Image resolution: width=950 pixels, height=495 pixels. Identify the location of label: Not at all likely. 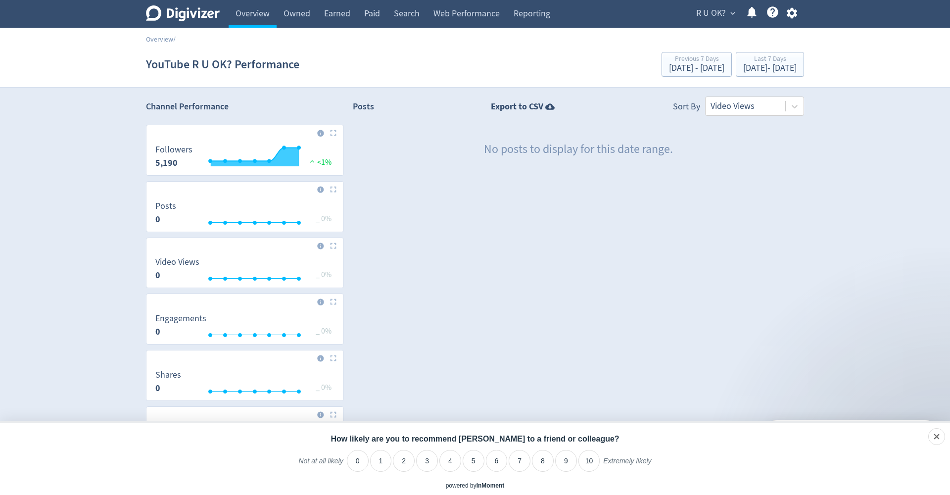
(321, 465).